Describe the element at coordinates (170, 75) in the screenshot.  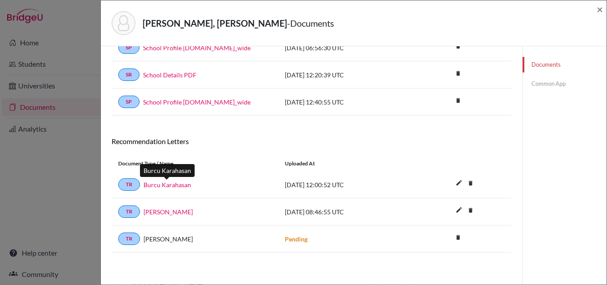
I see `a: School Details PDF` at that location.